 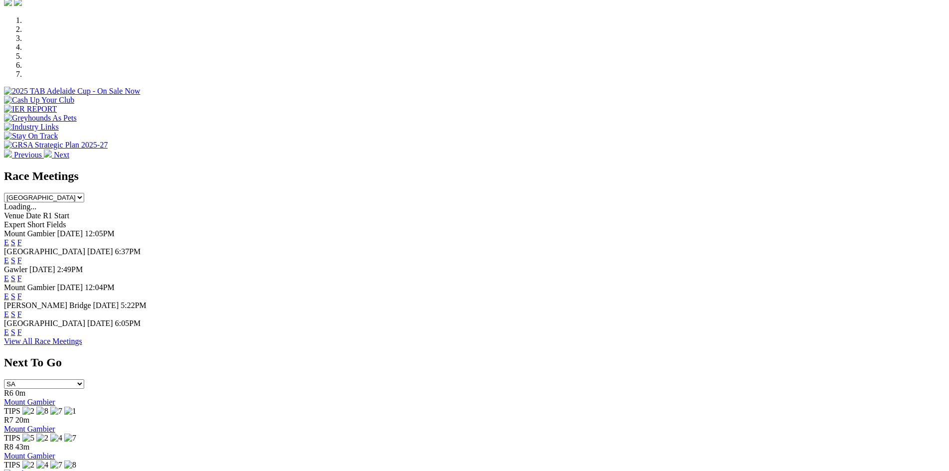 What do you see at coordinates (30, 109) in the screenshot?
I see `img: IER REPORT` at bounding box center [30, 109].